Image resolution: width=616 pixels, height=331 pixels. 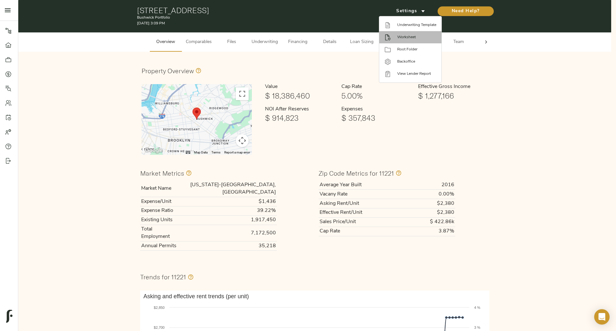 What do you see at coordinates (602, 317) in the screenshot?
I see `div: Open Intercom Messenger` at bounding box center [602, 317].